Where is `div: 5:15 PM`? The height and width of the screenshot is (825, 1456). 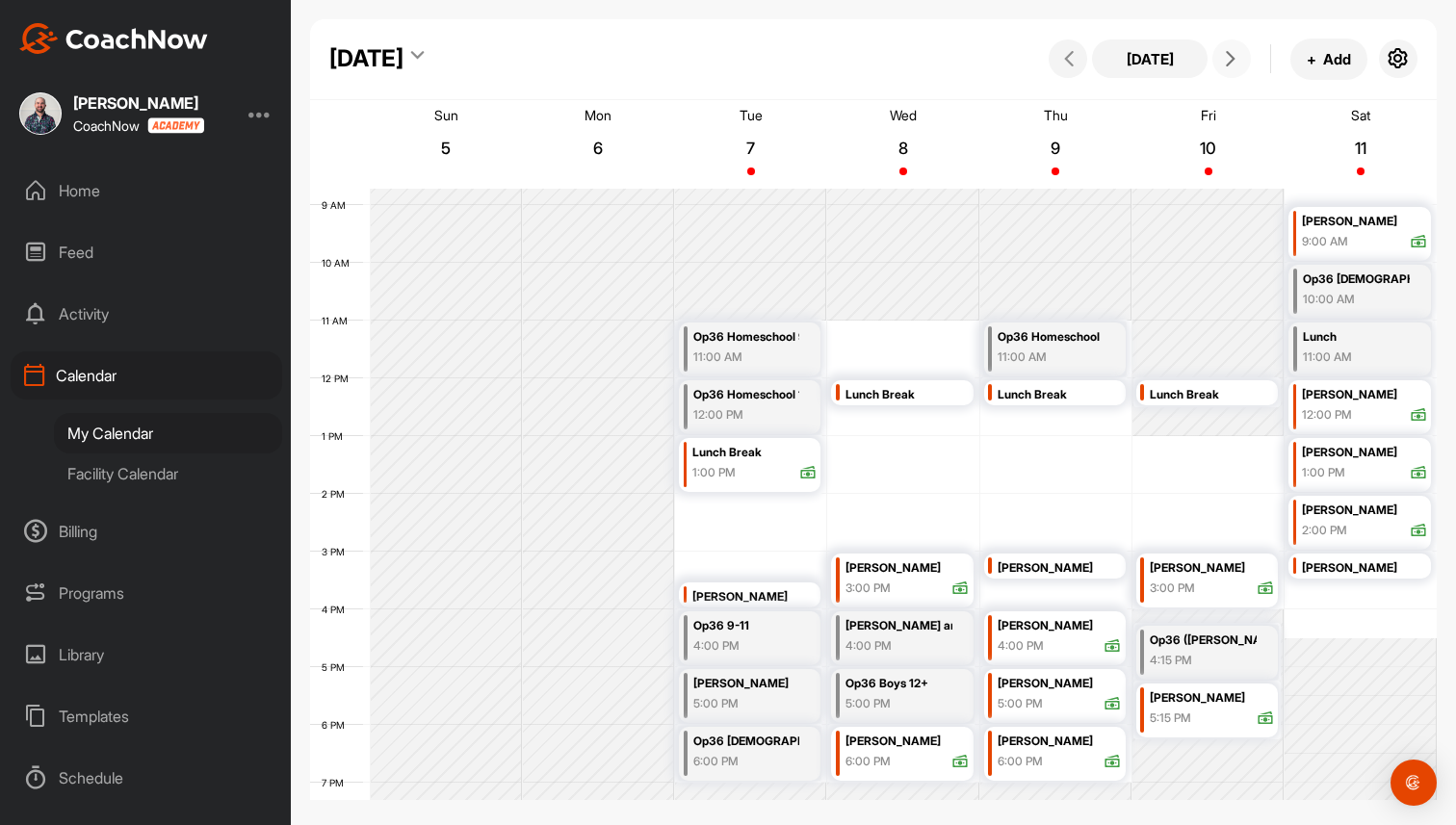
div: 5:15 PM is located at coordinates (1170, 719).